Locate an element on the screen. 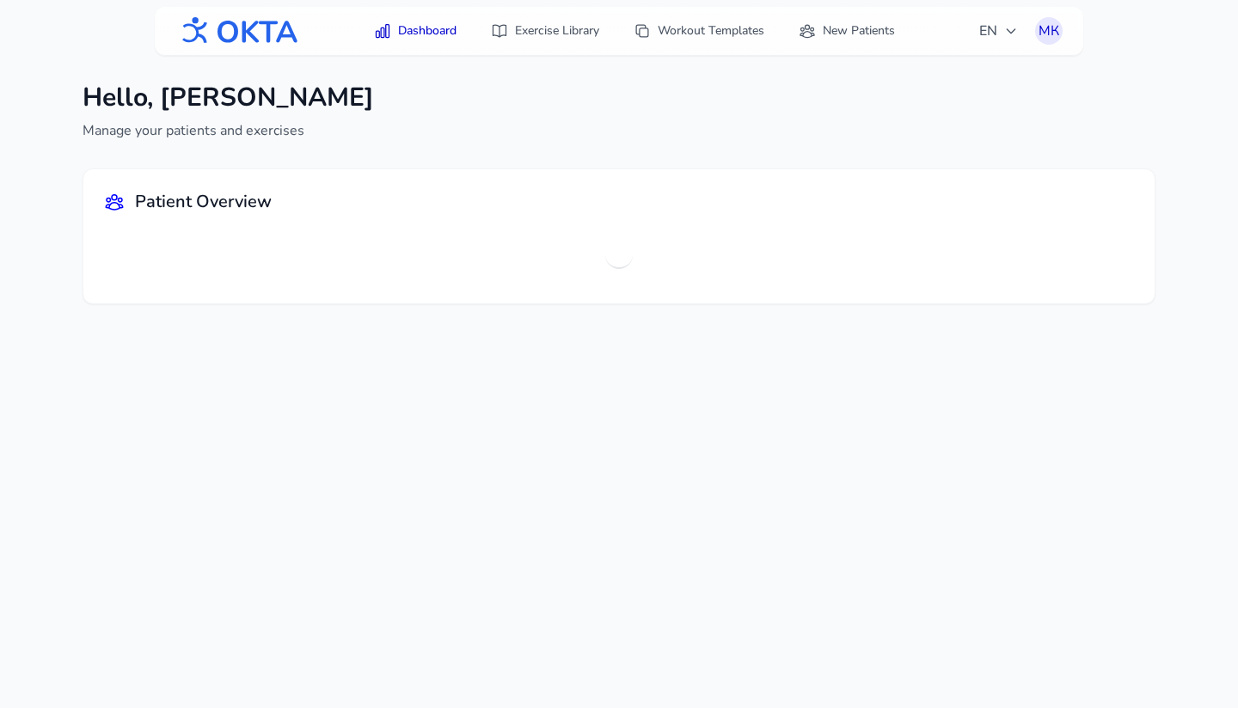  p: Manage your patients and exercises is located at coordinates (228, 131).